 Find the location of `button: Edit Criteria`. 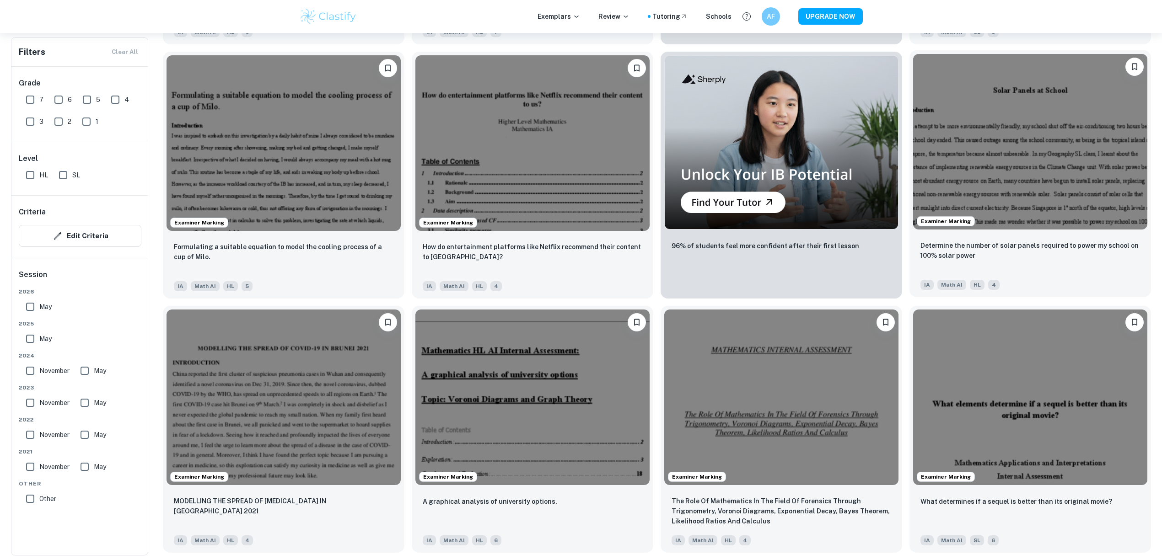

button: Edit Criteria is located at coordinates (80, 236).